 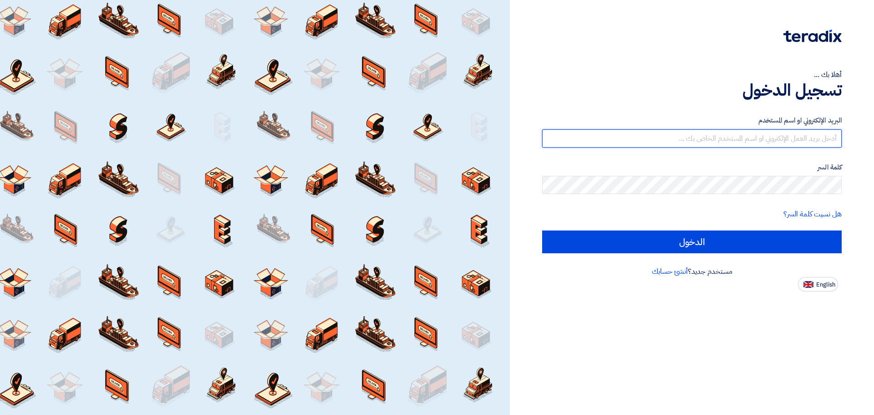 I want to click on a: أنشئ حسابك, so click(x=670, y=271).